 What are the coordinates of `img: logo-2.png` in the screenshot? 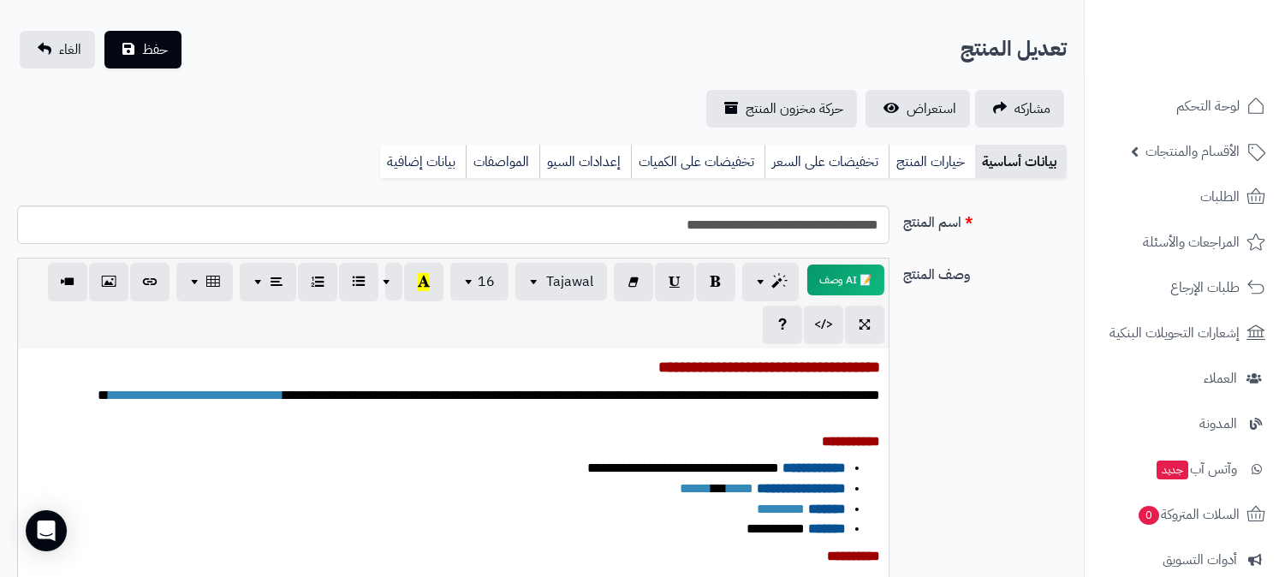 It's located at (1219, 64).